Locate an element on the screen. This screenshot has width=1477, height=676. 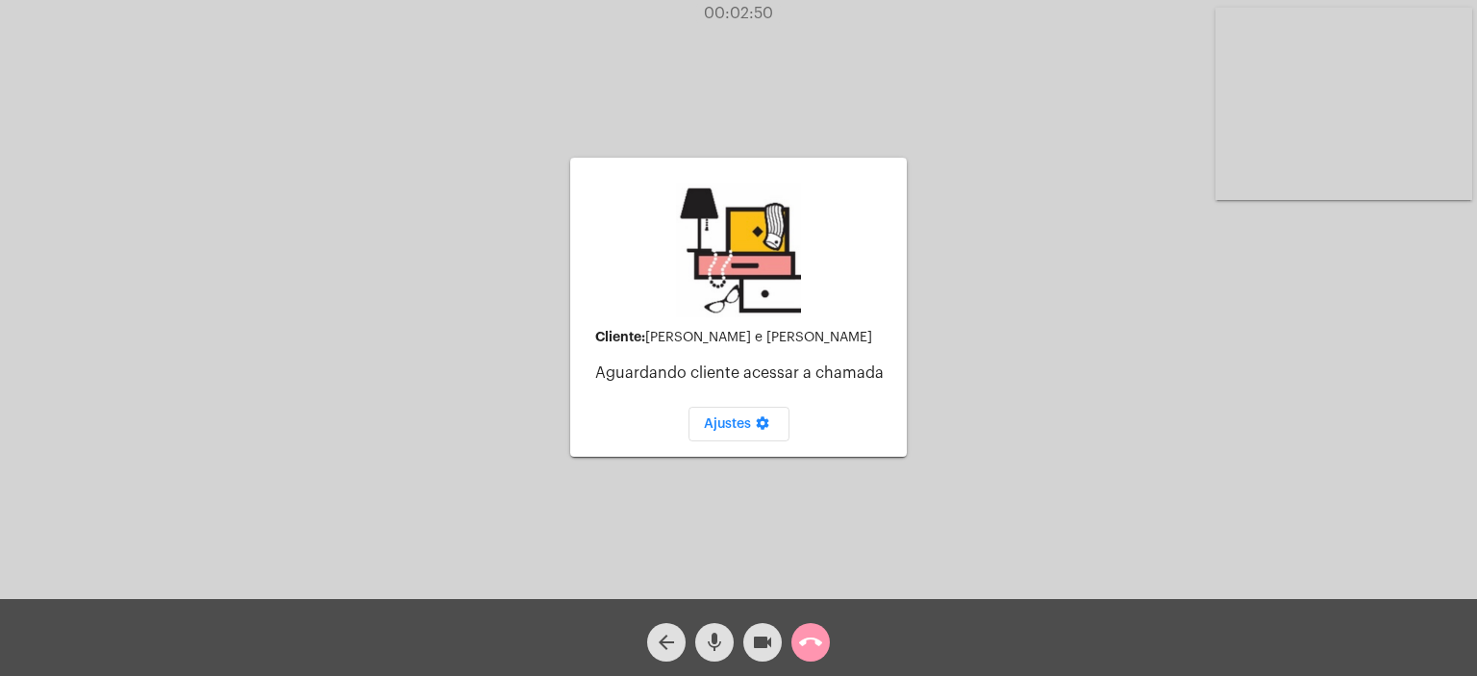
mat-icon: videocam is located at coordinates (763, 643).